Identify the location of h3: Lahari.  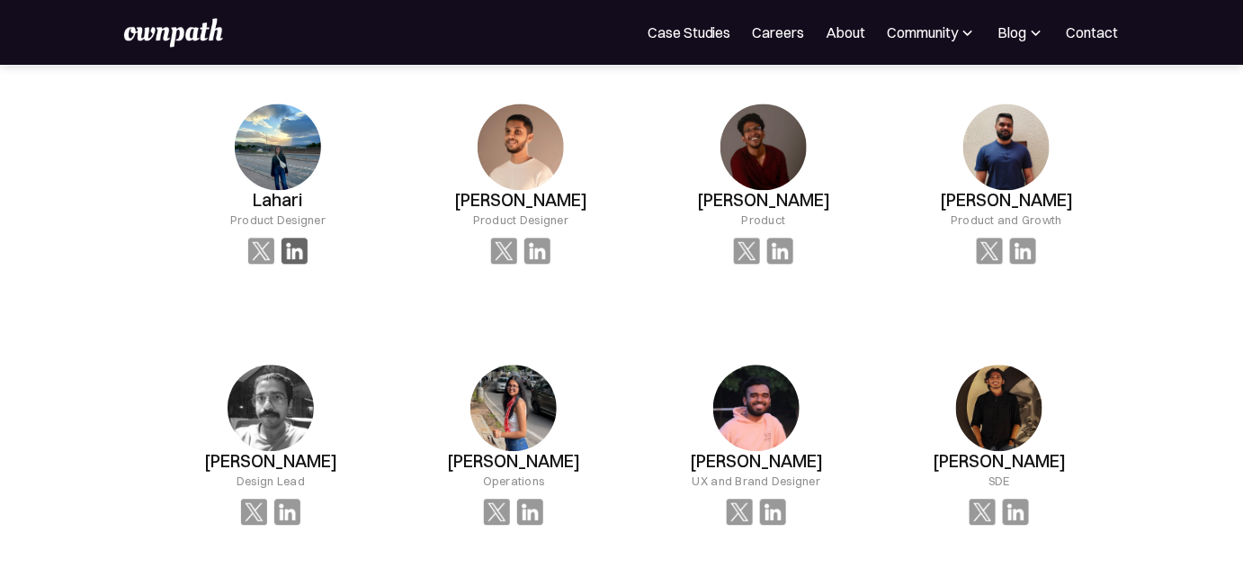
(277, 200).